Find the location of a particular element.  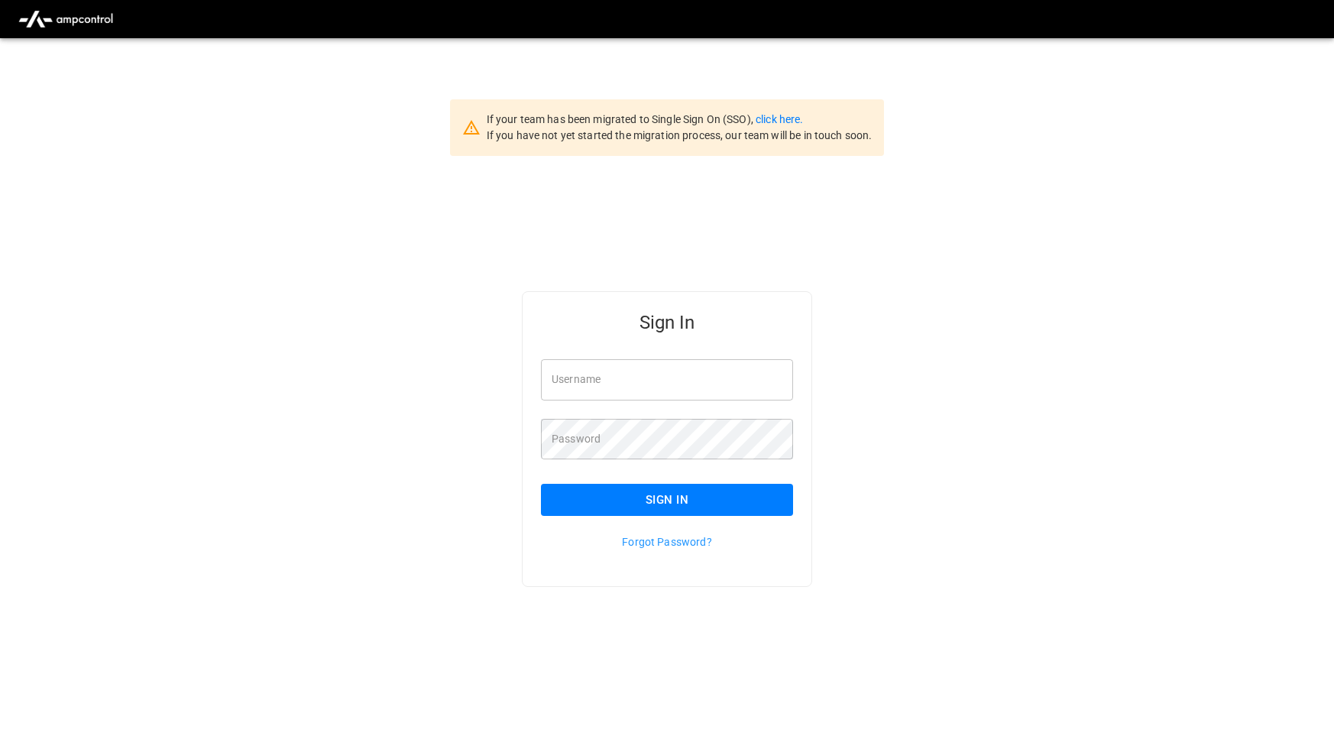

span: If your team has been migrated to Single Sign On (SSO), is located at coordinates (621, 119).